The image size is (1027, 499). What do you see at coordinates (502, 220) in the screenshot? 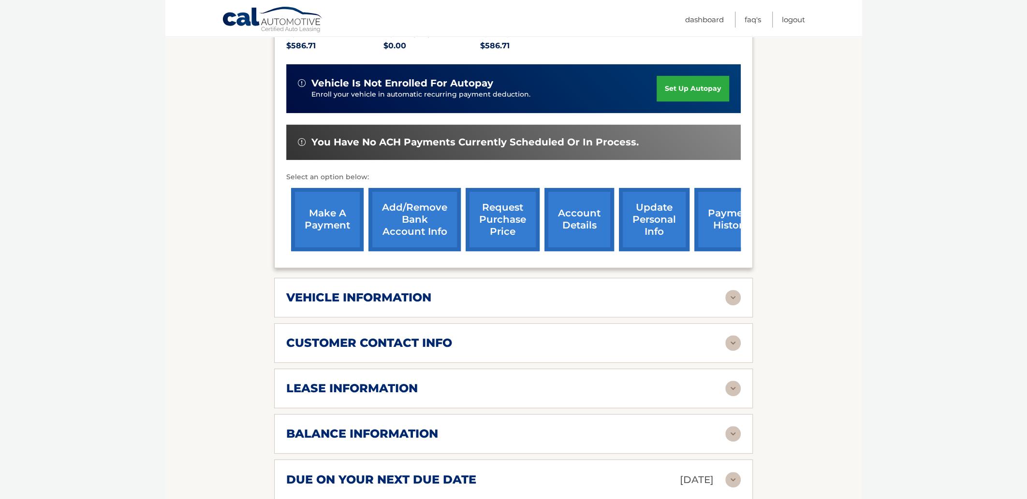
I see `a: request purchase price` at bounding box center [502, 220].